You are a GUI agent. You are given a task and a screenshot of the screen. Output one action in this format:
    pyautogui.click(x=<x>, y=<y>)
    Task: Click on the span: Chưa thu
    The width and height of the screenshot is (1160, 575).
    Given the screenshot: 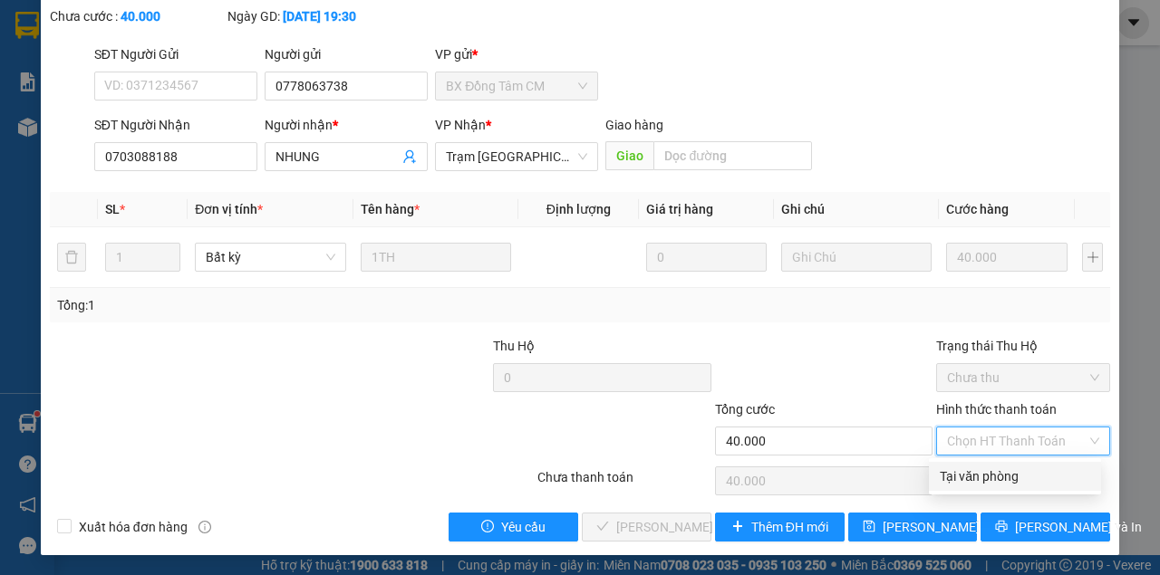 What is the action you would take?
    pyautogui.click(x=1023, y=378)
    